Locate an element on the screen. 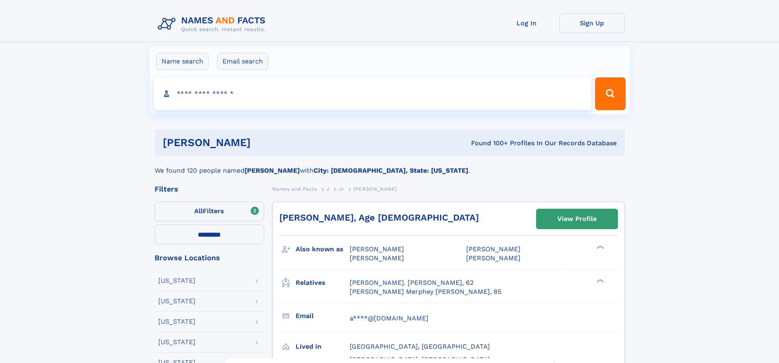  a: View Profile is located at coordinates (577, 219).